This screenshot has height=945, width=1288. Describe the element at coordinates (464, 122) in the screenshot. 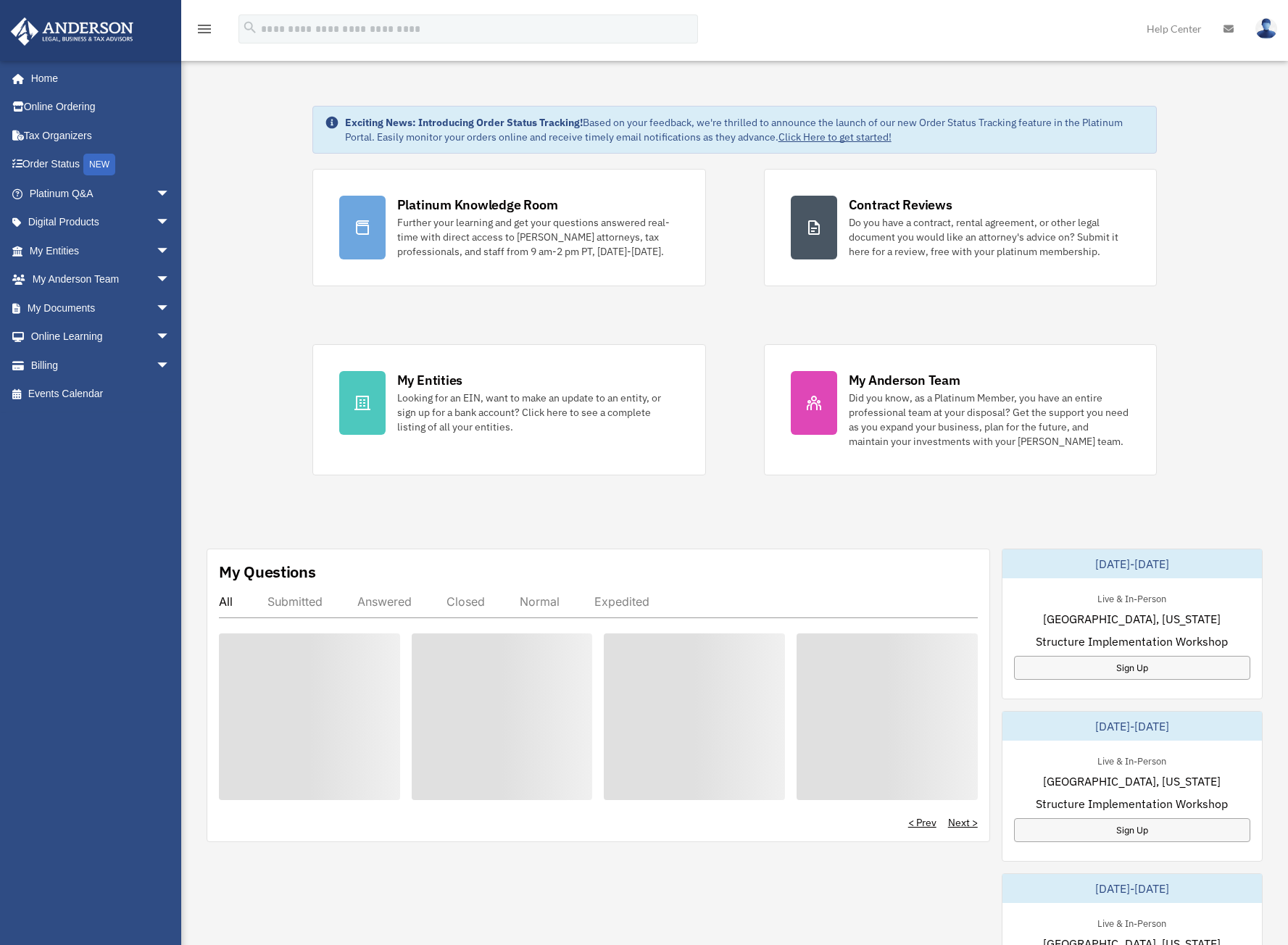

I see `strong: Exciting News: Introducing Order Status Tracking!` at that location.